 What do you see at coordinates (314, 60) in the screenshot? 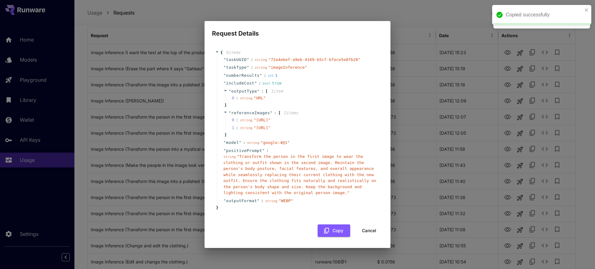
I see `span: " 72a4ebef-a9eb-4169-b5cf-bfece5e8fb28 "` at bounding box center [314, 60].